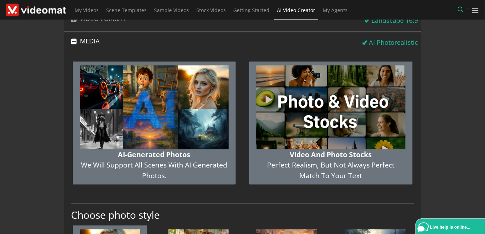  I want to click on span: Live help is online..., so click(450, 227).